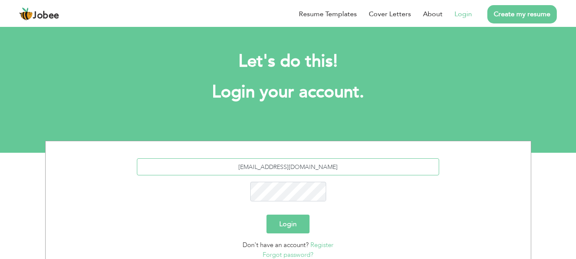  What do you see at coordinates (328, 14) in the screenshot?
I see `a: Resume Templates` at bounding box center [328, 14].